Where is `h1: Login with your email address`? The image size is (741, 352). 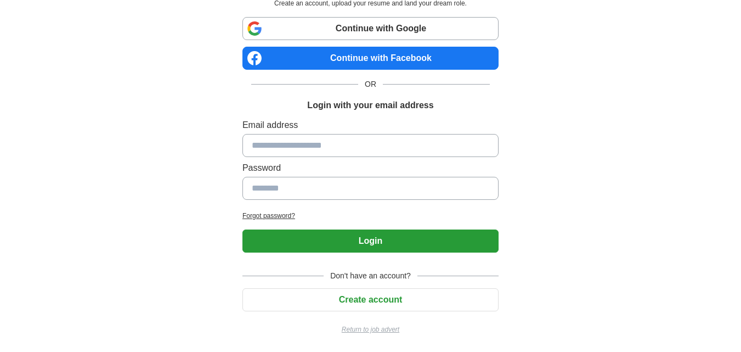
h1: Login with your email address is located at coordinates (370, 105).